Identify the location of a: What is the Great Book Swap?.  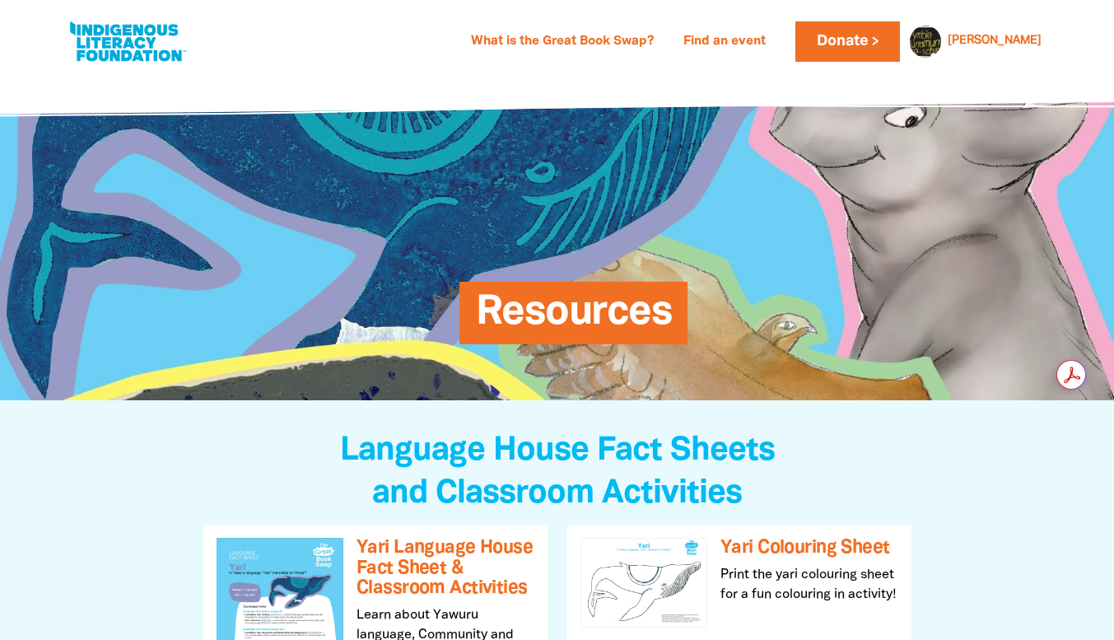
(563, 42).